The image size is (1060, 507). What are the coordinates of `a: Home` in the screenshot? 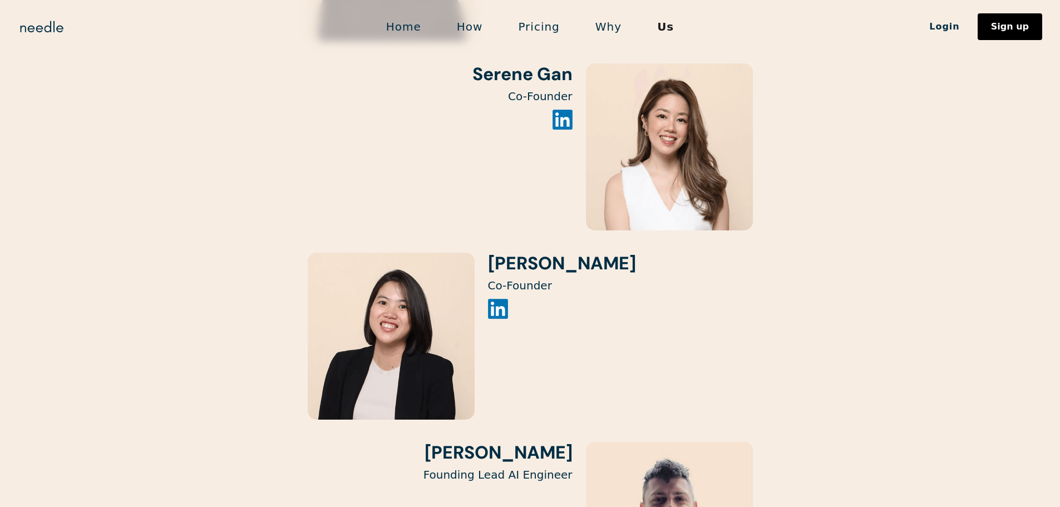 It's located at (404, 27).